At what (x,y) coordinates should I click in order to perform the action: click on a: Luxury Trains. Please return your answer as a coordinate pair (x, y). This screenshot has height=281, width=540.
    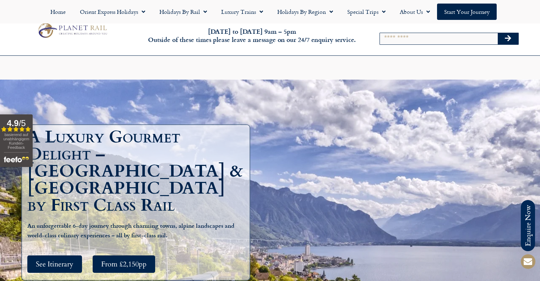
    Looking at the image, I should click on (242, 12).